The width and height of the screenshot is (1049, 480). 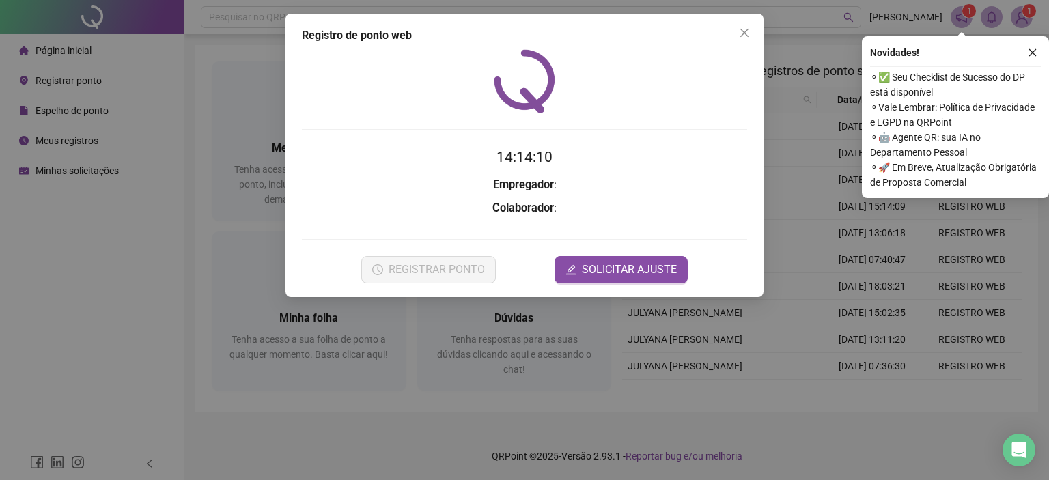 I want to click on button: editSOLICITAR AJUSTE, so click(x=621, y=270).